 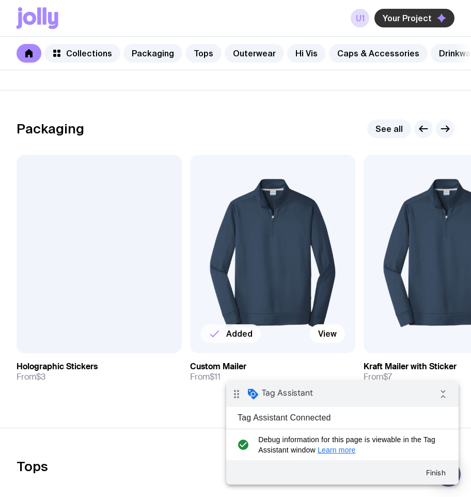 I want to click on span: Collections, so click(x=89, y=53).